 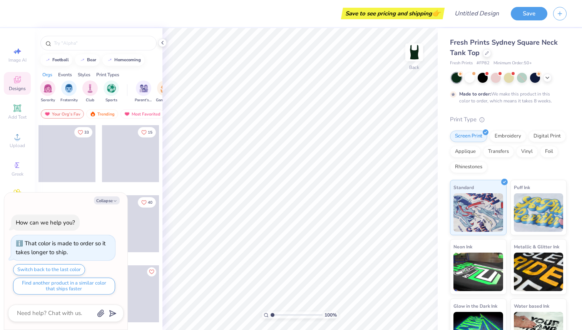 What do you see at coordinates (48, 88) in the screenshot?
I see `img: Sorority Image` at bounding box center [48, 88].